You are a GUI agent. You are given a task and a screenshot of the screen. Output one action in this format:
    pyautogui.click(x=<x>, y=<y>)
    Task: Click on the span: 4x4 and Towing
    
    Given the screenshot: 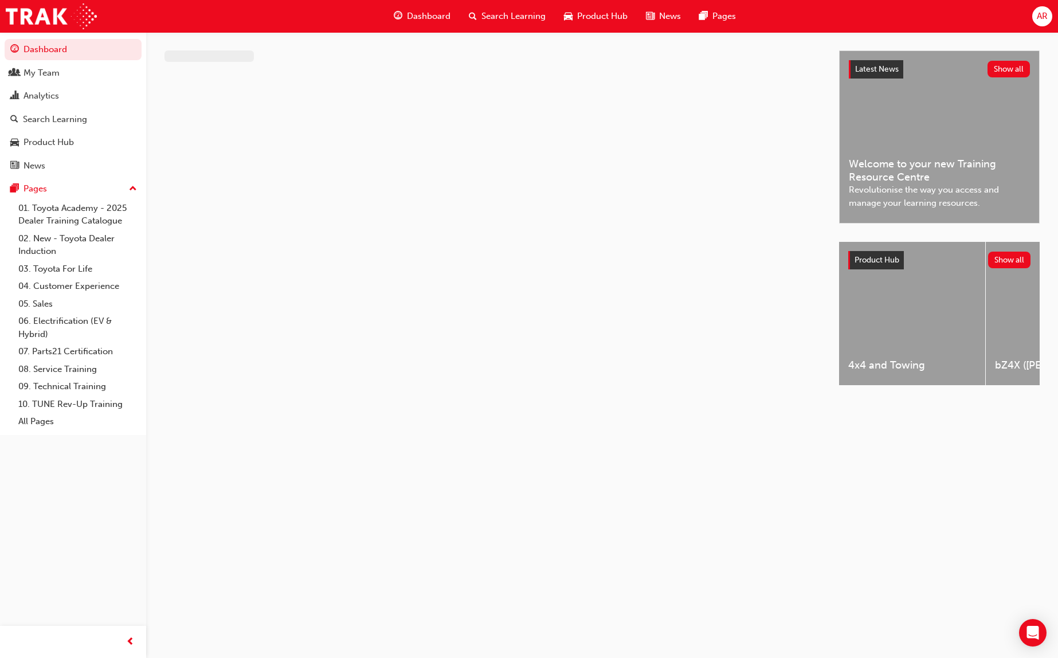 What is the action you would take?
    pyautogui.click(x=912, y=365)
    